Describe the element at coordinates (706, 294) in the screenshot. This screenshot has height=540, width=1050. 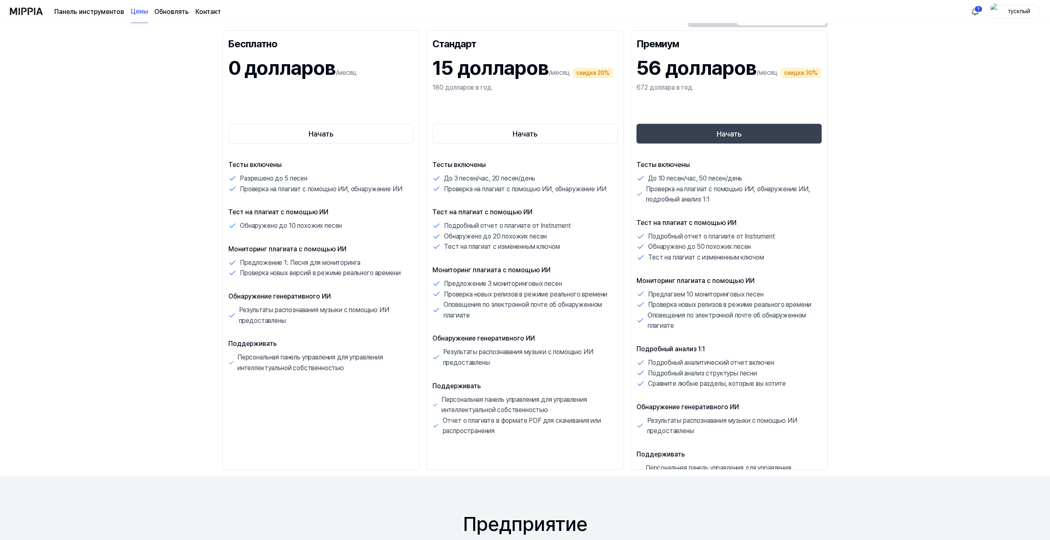
I see `font: Предлагаем 10 мониторинговых песен` at that location.